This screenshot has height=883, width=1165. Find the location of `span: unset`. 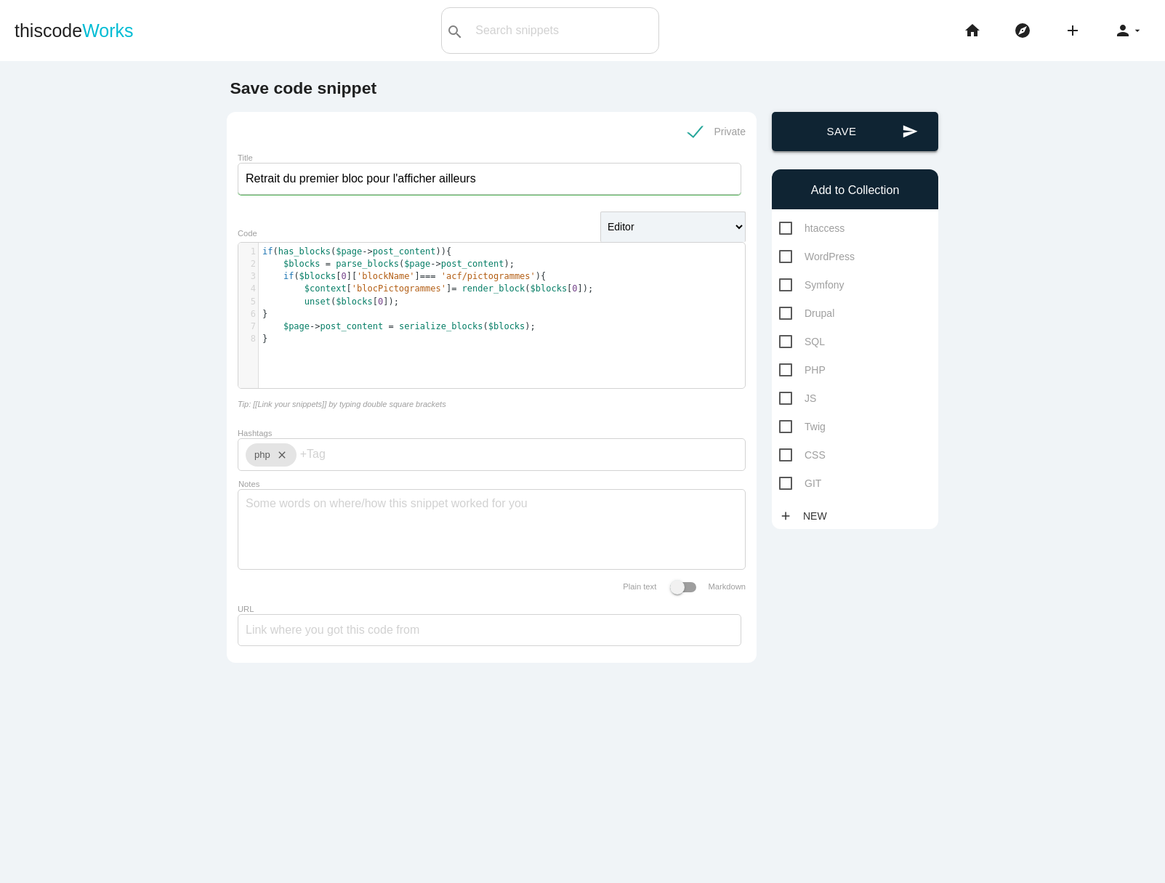

span: unset is located at coordinates (318, 302).